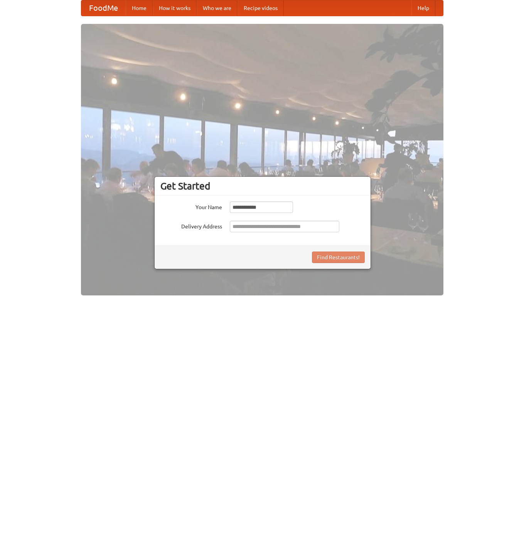 This screenshot has width=524, height=545. Describe the element at coordinates (262, 186) in the screenshot. I see `h3: Get Started` at that location.